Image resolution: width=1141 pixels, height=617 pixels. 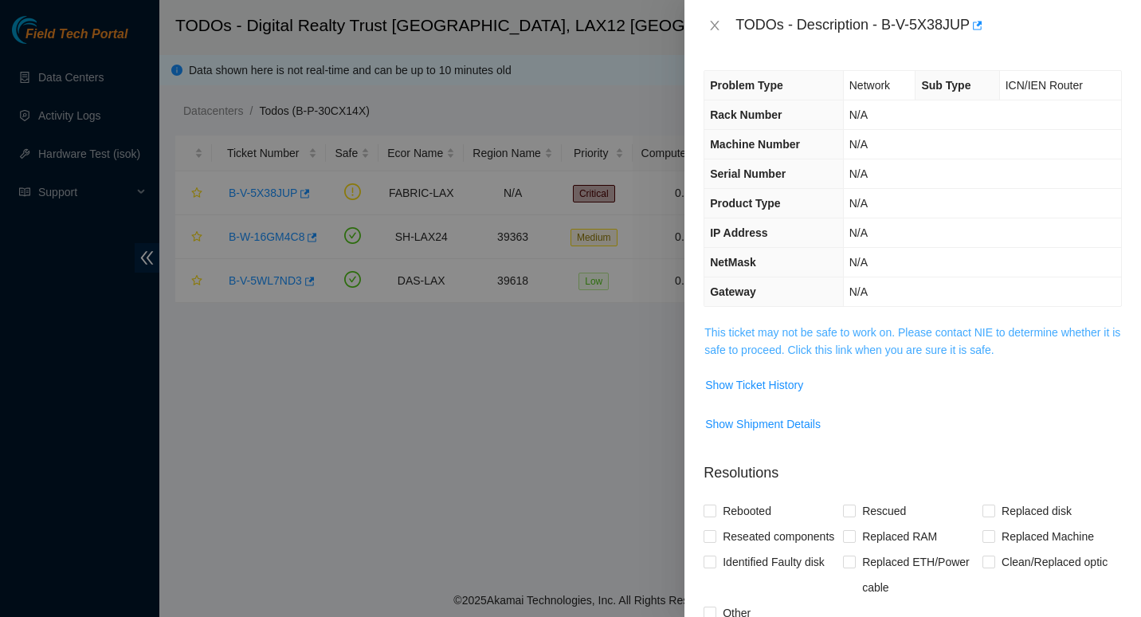 What do you see at coordinates (733, 292) in the screenshot?
I see `span: Gateway` at bounding box center [733, 292].